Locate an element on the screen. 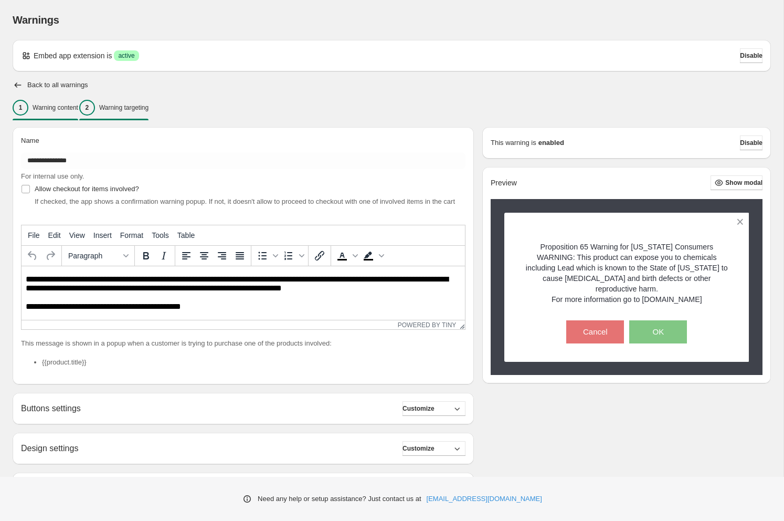 This screenshot has width=784, height=521. h2: Buttons settings is located at coordinates (51, 408).